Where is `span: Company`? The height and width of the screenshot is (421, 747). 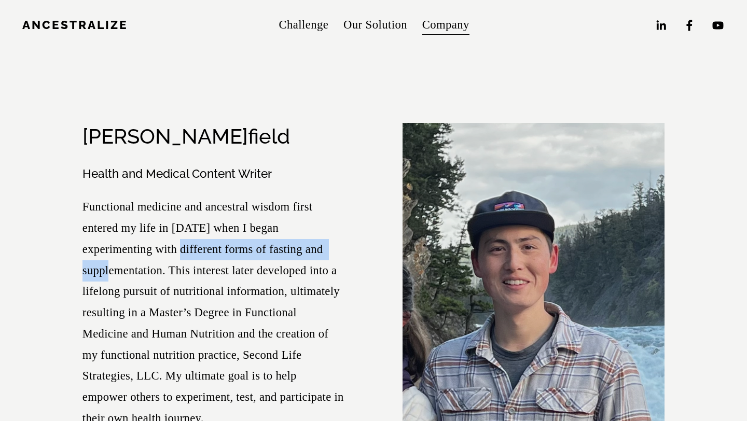 span: Company is located at coordinates (446, 25).